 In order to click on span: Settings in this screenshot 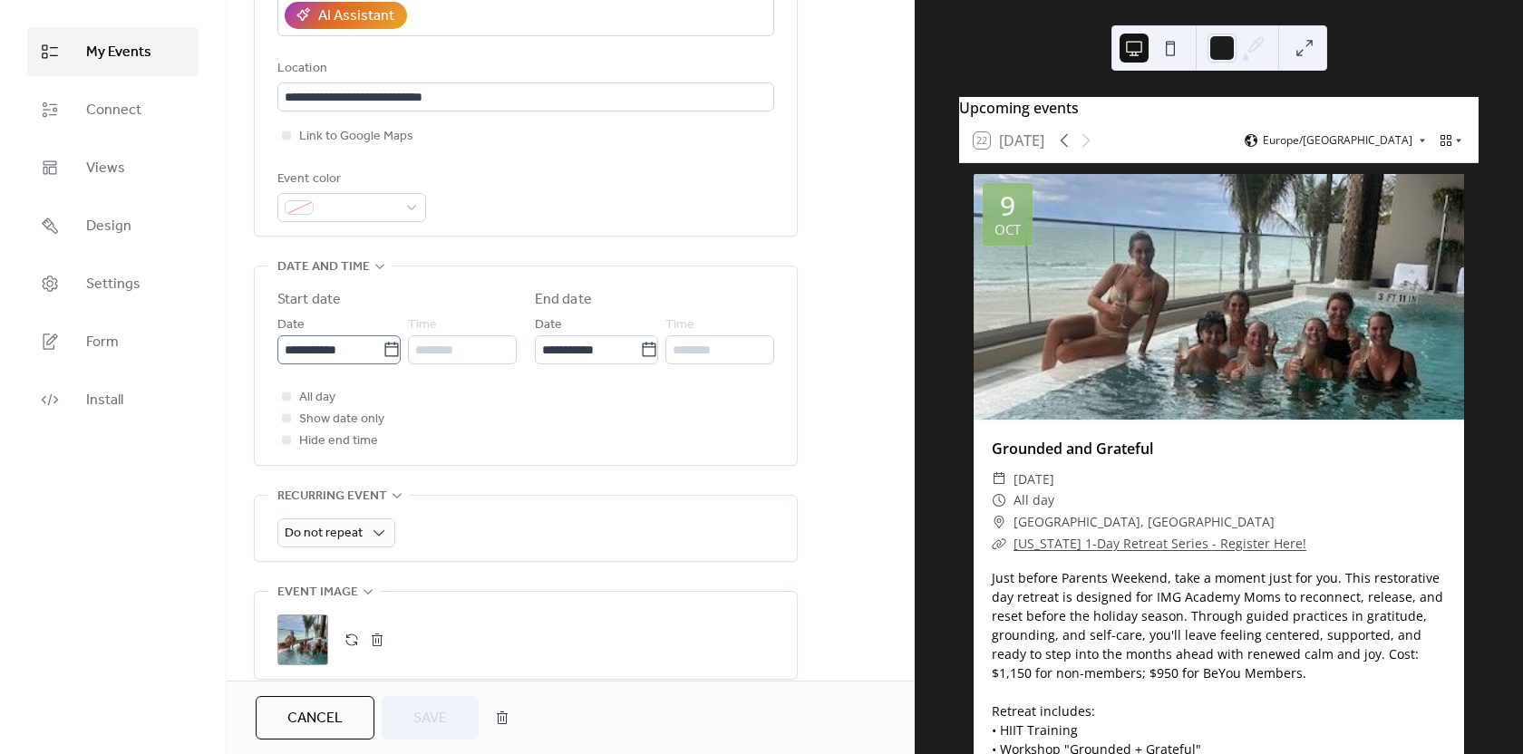, I will do `click(113, 285)`.